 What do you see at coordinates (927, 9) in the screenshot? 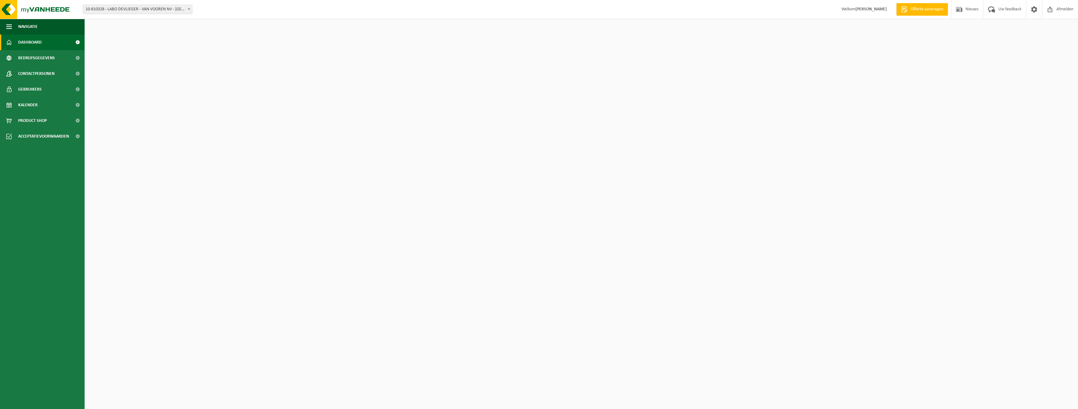
I see `span: Offerte aanvragen` at bounding box center [927, 9].